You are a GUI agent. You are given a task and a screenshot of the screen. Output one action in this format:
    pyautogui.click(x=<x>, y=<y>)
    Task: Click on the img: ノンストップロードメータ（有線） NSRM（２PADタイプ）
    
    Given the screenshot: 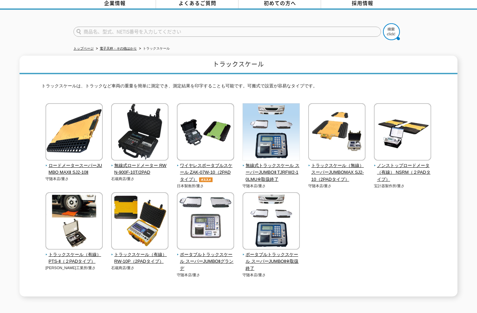 What is the action you would take?
    pyautogui.click(x=403, y=132)
    